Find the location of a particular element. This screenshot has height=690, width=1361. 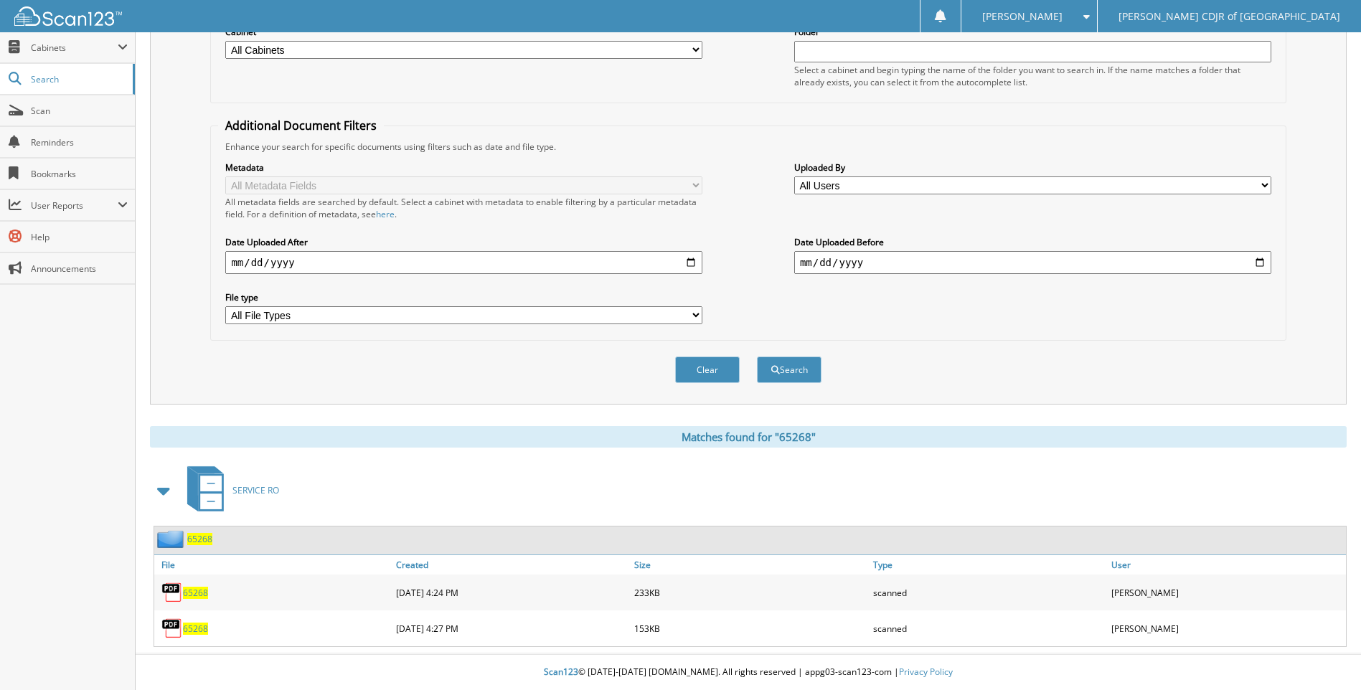

label: Metadata is located at coordinates (463, 167).